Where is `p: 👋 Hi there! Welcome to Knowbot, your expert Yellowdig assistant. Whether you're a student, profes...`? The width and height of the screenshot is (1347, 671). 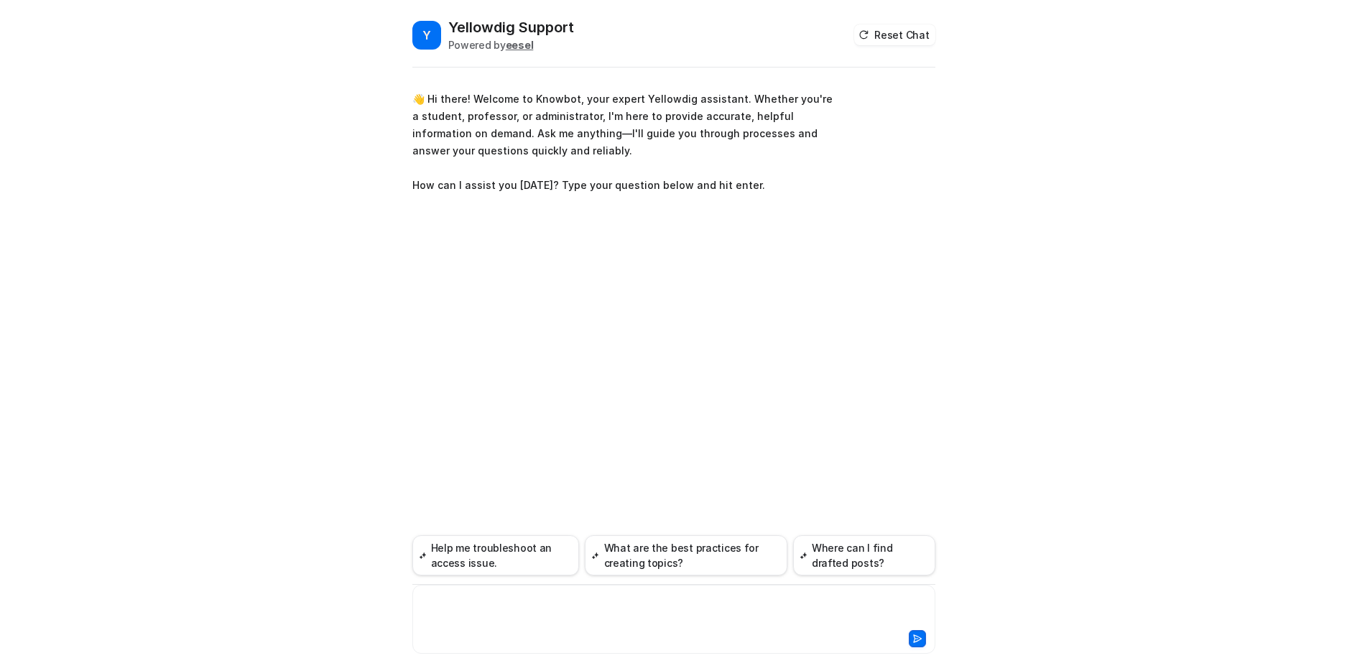 p: 👋 Hi there! Welcome to Knowbot, your expert Yellowdig assistant. Whether you're a student, profes... is located at coordinates (622, 142).